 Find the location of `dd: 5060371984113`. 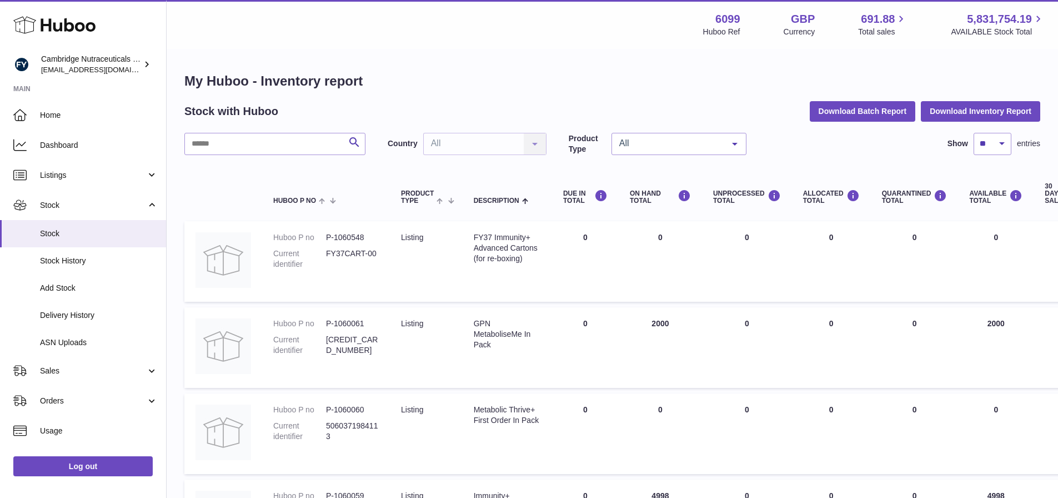

dd: 5060371984113 is located at coordinates (352, 431).